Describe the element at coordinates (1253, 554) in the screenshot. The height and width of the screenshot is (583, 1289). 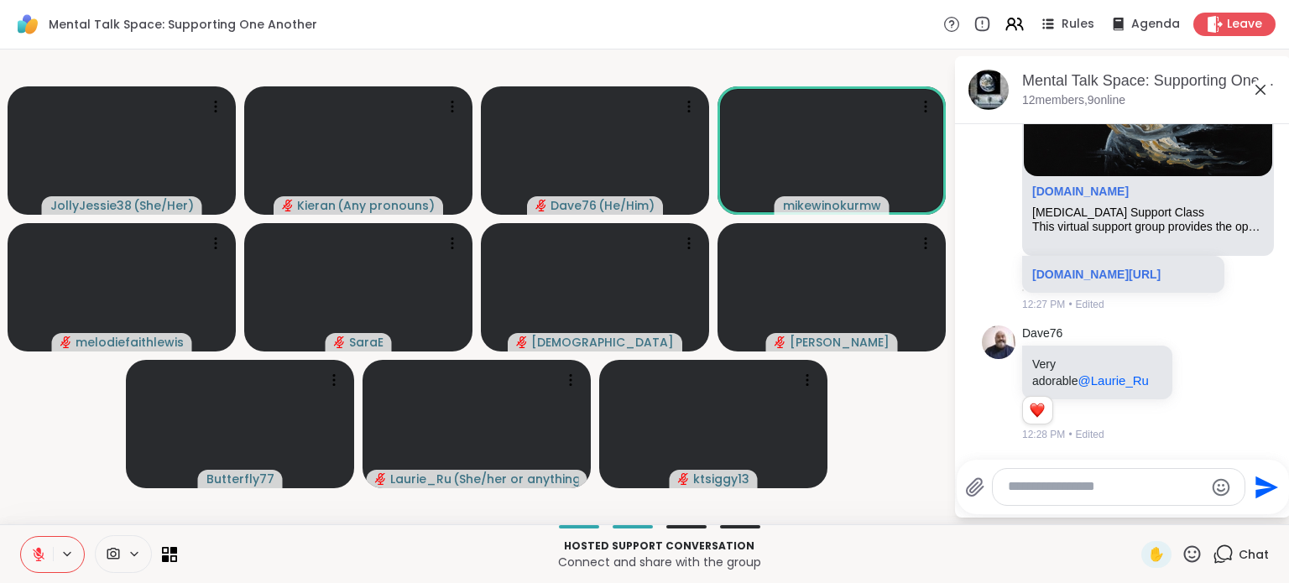
I see `span: Chat` at that location.